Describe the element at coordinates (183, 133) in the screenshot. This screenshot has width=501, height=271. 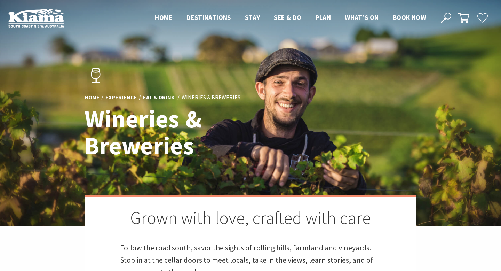
I see `h1: Wineries & Breweries` at that location.